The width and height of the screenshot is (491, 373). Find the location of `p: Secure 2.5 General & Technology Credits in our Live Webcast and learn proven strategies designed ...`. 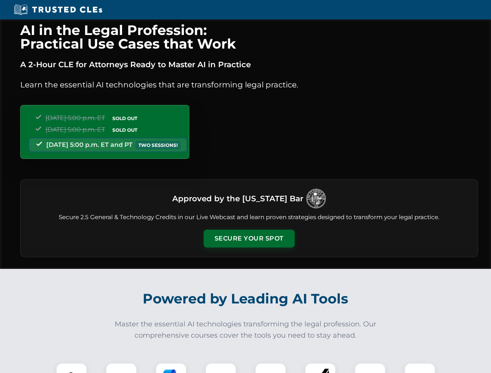

p: Secure 2.5 General & Technology Credits in our Live Webcast and learn proven strategies designed ... is located at coordinates (249, 217).